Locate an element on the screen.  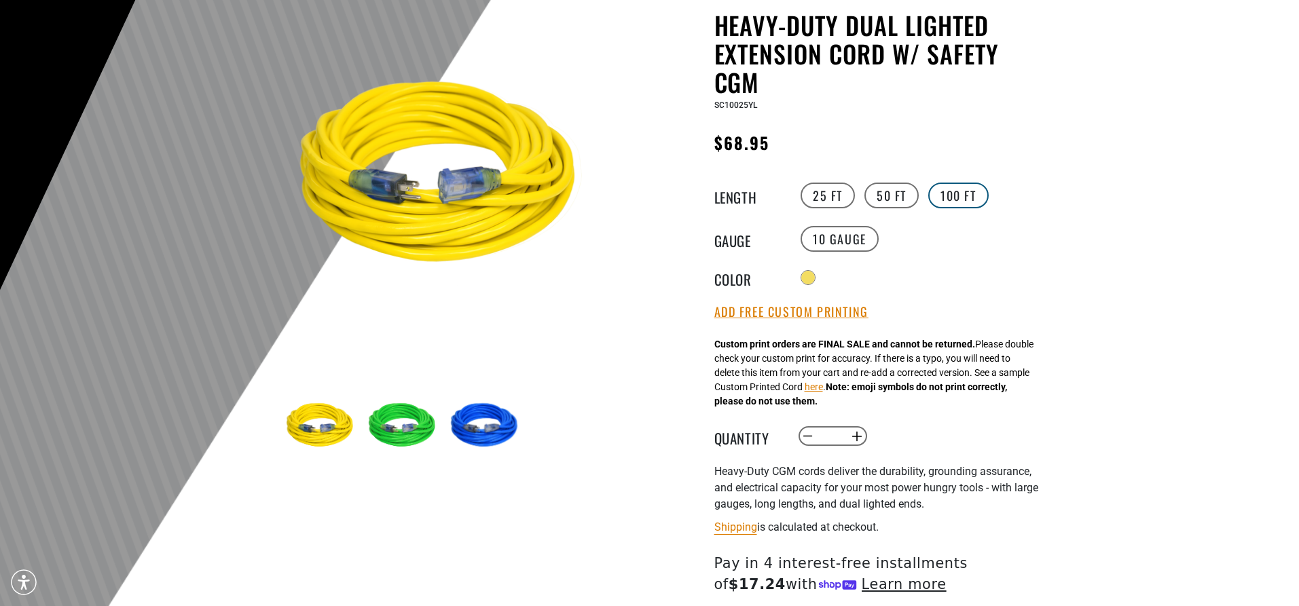
div: Please double check your custom print for accuracy. If there is a typo, you will need to delete t... is located at coordinates (874, 373).